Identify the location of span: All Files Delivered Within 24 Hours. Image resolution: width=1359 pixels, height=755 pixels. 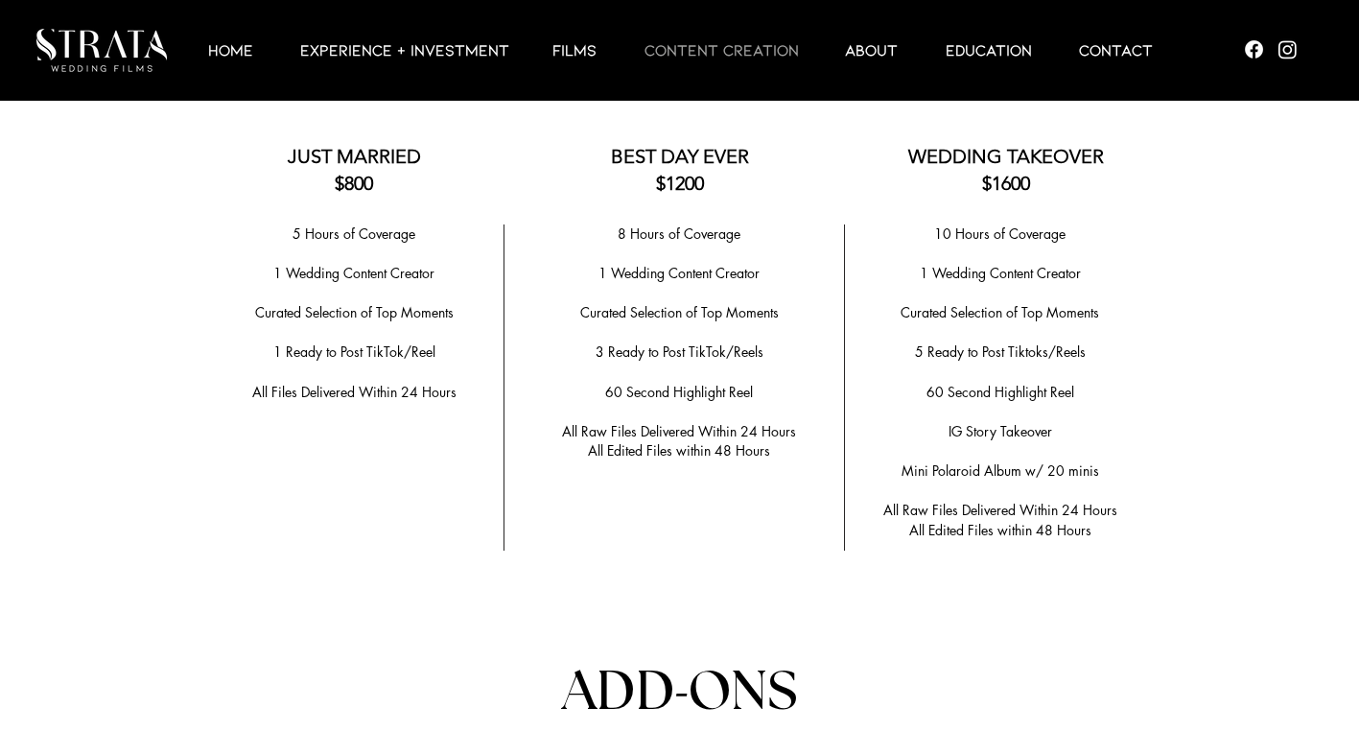
(354, 391).